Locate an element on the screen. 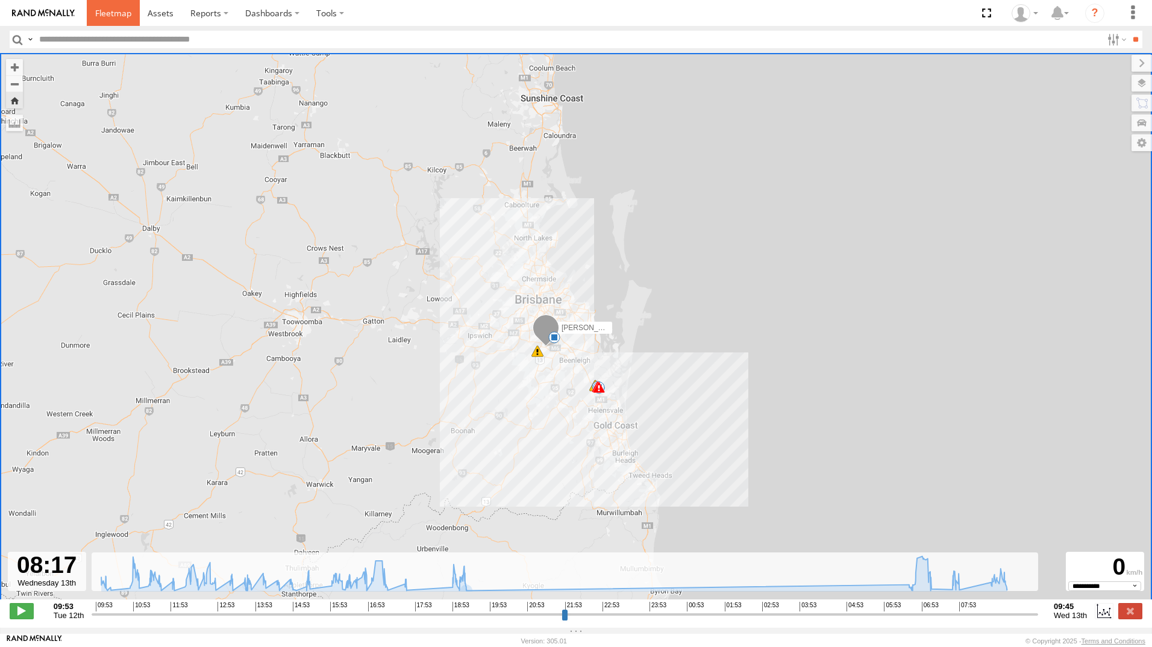 The width and height of the screenshot is (1152, 647). div: Version: 305.01 is located at coordinates (544, 641).